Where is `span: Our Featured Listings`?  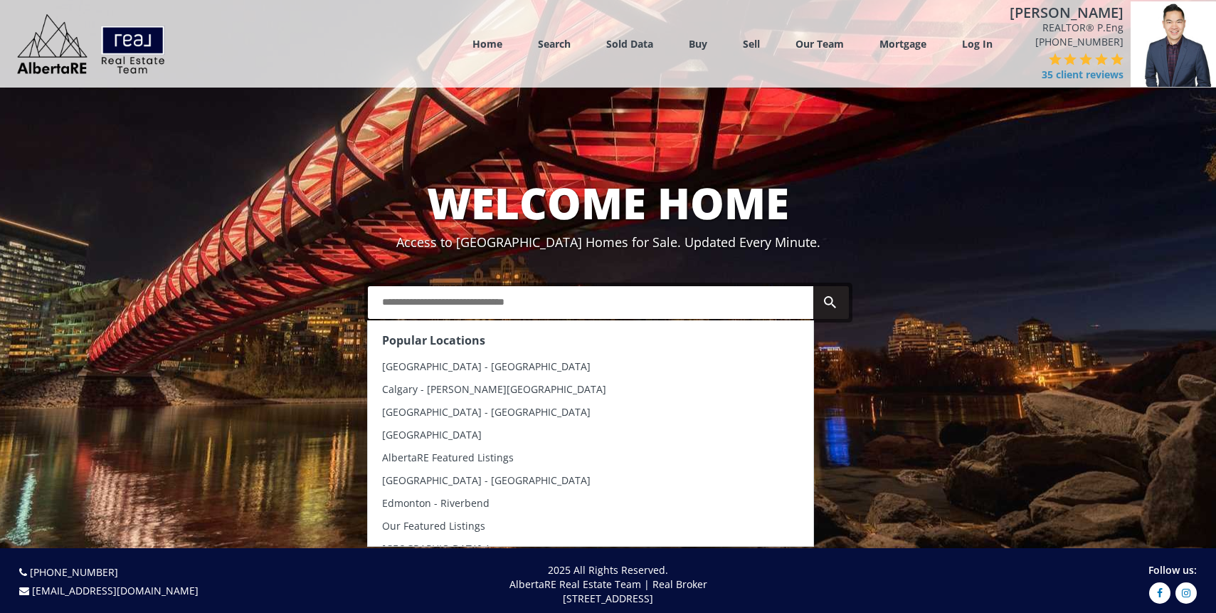 span: Our Featured Listings is located at coordinates (433, 525).